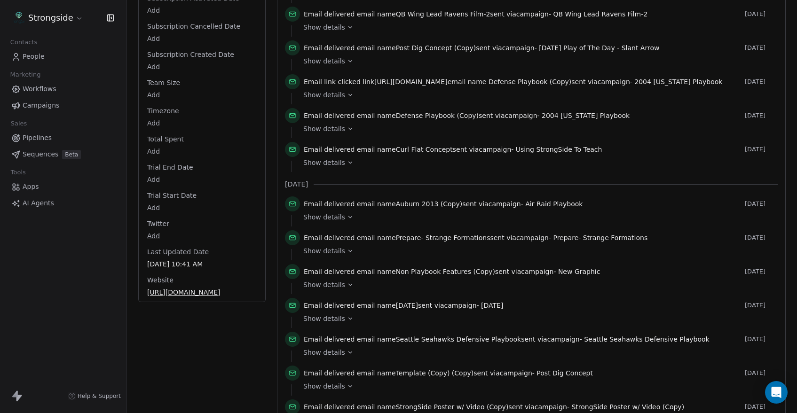 The height and width of the screenshot is (413, 797). What do you see at coordinates (628, 407) in the screenshot?
I see `span: StrongSide Poster w/ Video (Copy)` at bounding box center [628, 407].